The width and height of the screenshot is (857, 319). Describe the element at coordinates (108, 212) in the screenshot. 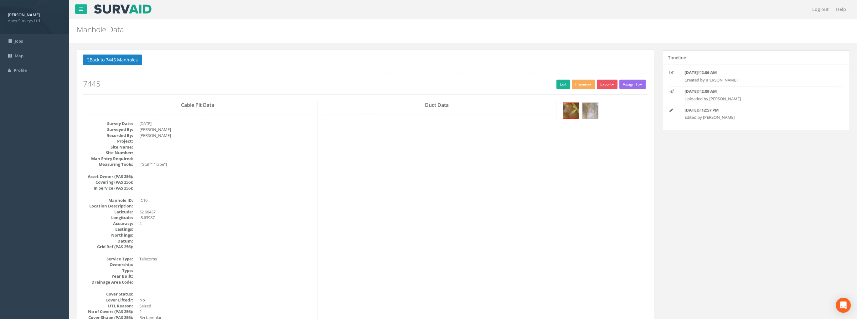

I see `dt: Latitude:` at that location.